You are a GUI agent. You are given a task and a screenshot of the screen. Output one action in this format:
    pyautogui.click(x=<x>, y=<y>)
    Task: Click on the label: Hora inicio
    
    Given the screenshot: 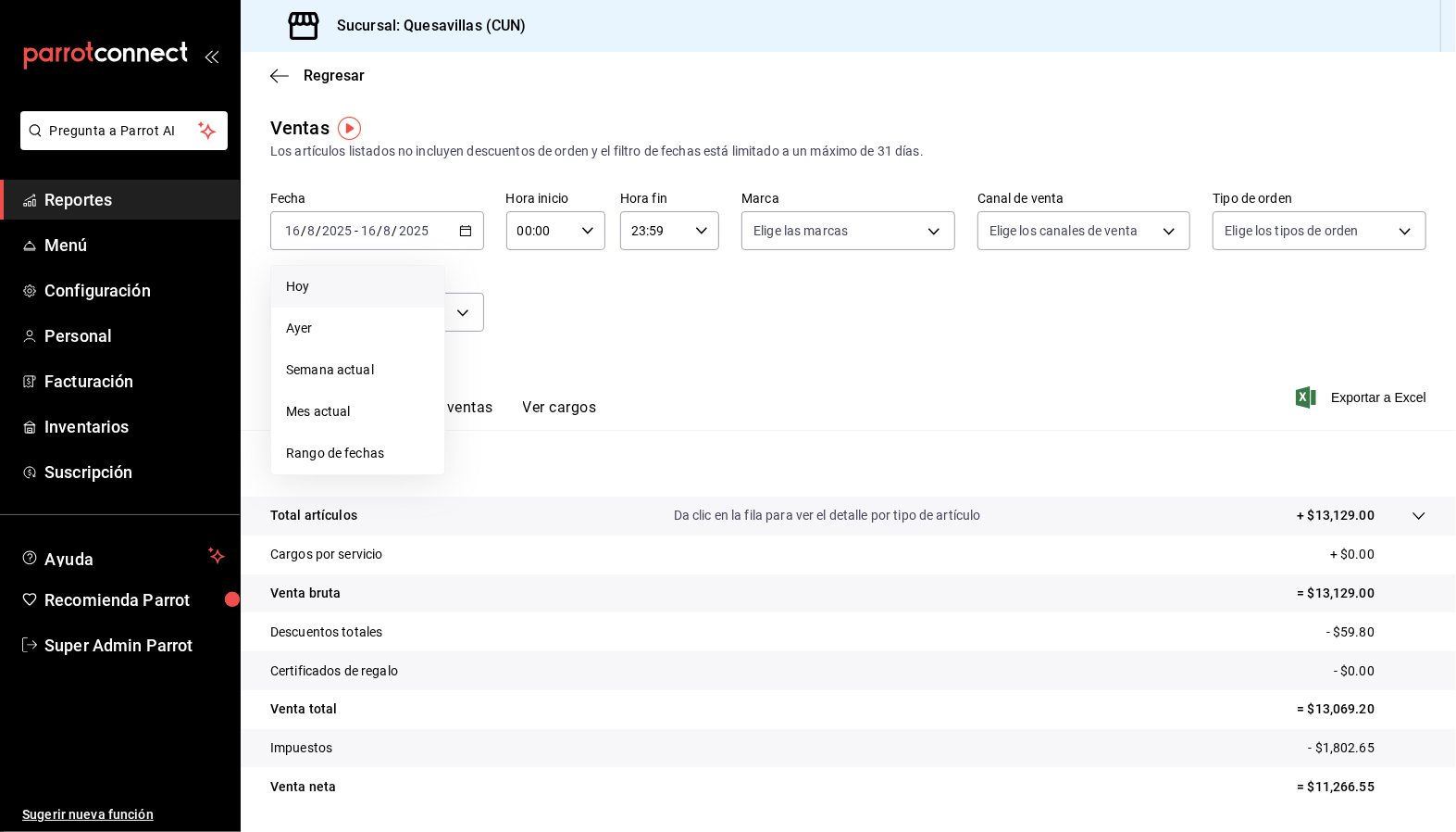 What is the action you would take?
    pyautogui.click(x=556, y=200)
    